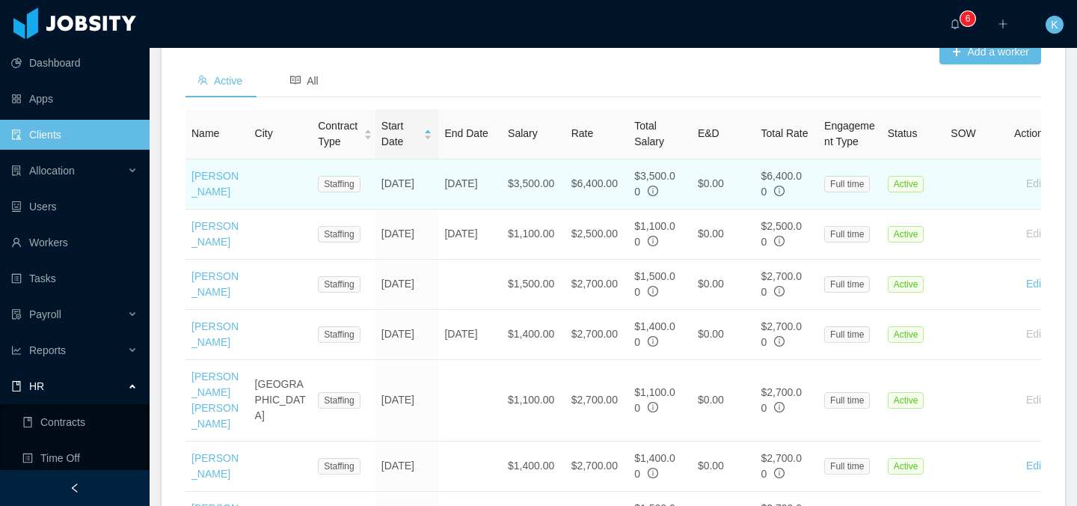 This screenshot has height=506, width=1077. Describe the element at coordinates (597, 184) in the screenshot. I see `td: $6,400.00` at that location.